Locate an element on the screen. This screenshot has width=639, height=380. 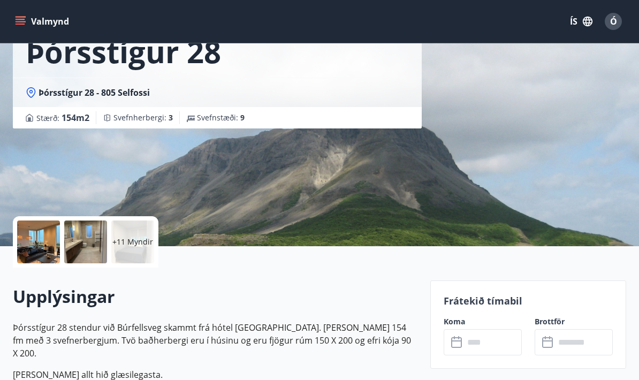
span: Þórsstígur 28 - 805 Selfossi is located at coordinates (94, 93).